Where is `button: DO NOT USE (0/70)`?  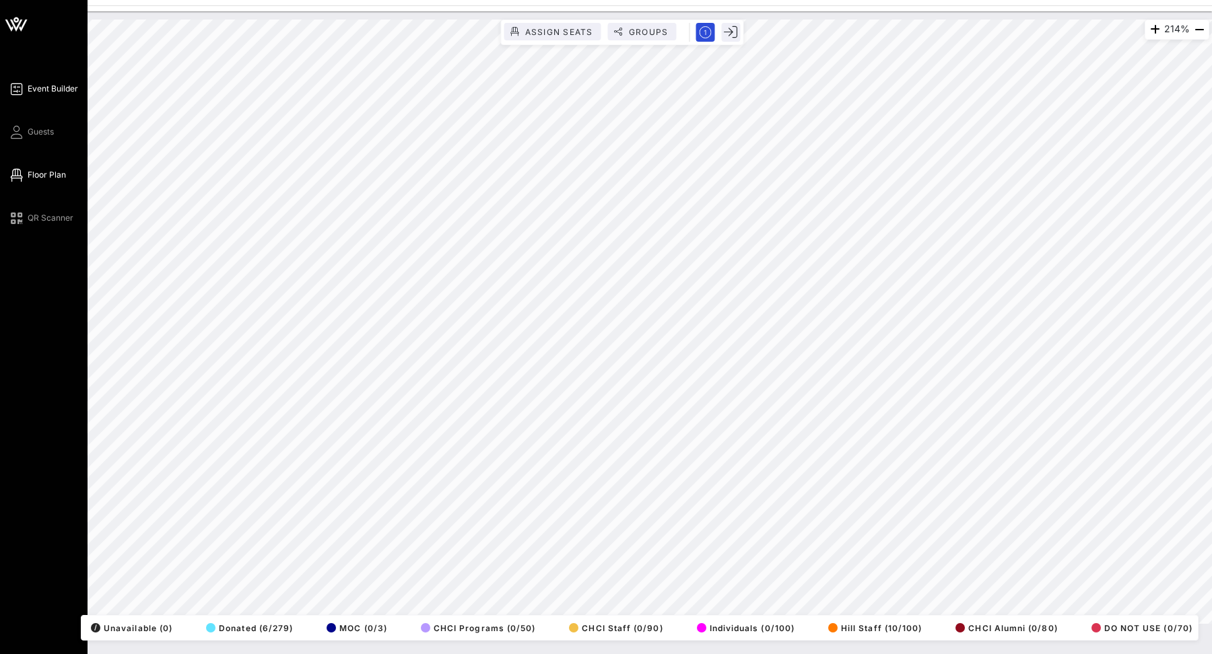 button: DO NOT USE (0/70) is located at coordinates (1140, 628).